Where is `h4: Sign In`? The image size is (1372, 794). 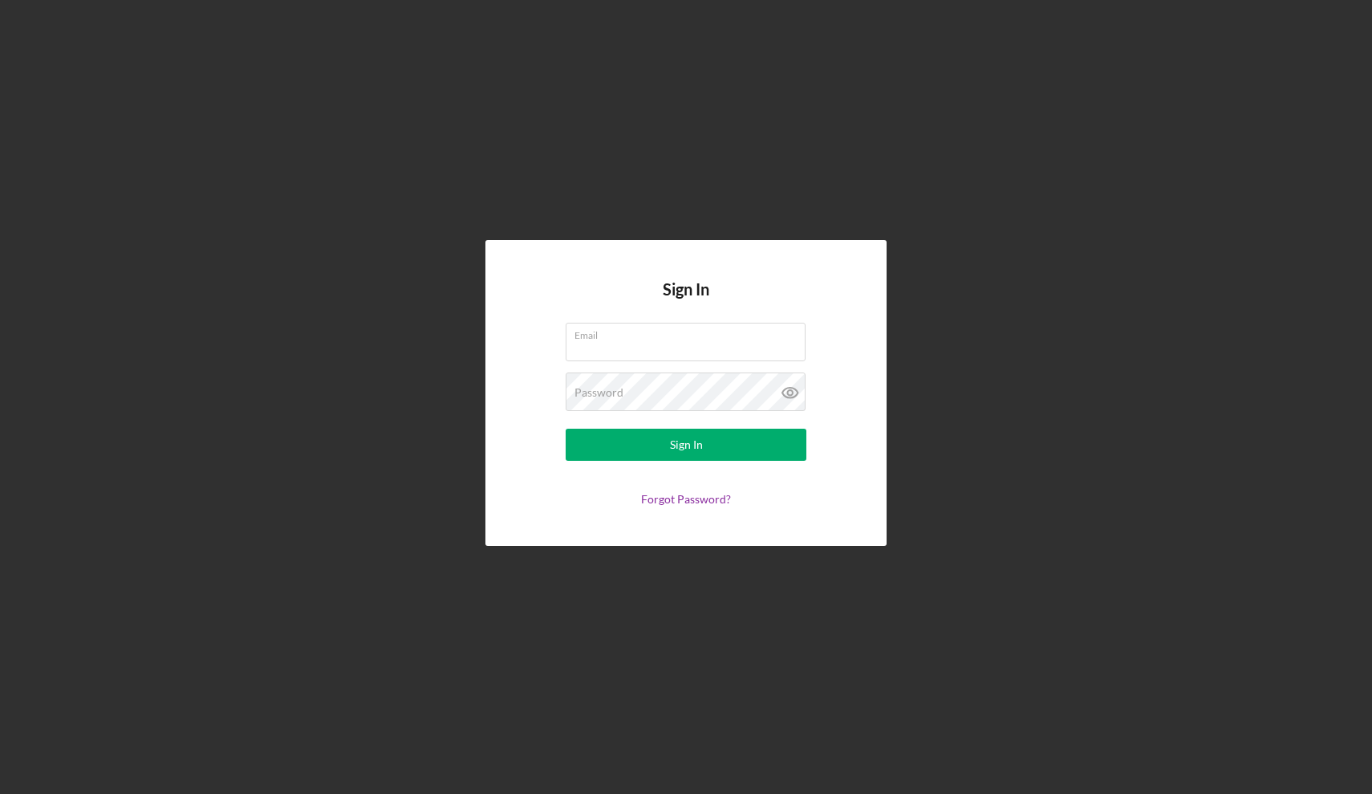 h4: Sign In is located at coordinates (686, 301).